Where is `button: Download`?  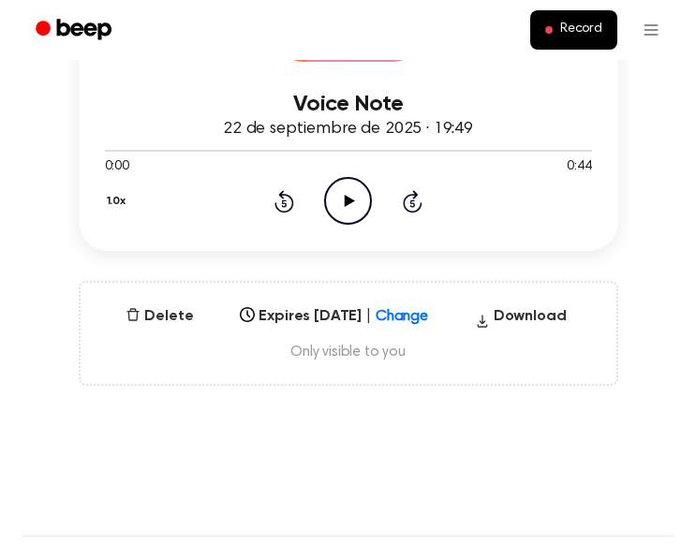
button: Download is located at coordinates (521, 320).